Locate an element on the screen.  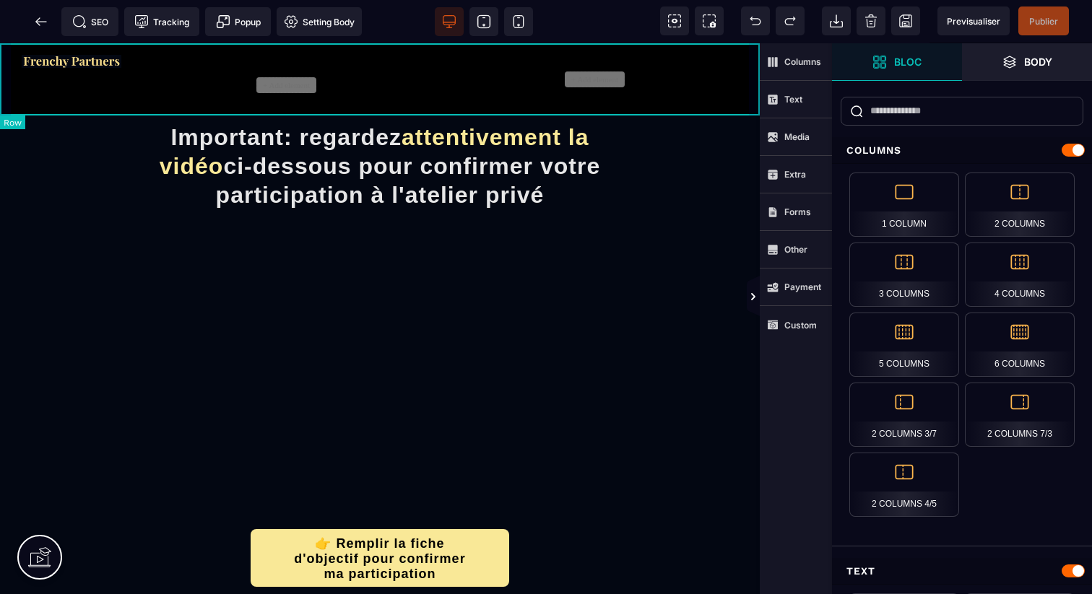
h1: Important: regardez ci-dessous pour confirmer votre participation à l'atelier privé is located at coordinates (380, 123).